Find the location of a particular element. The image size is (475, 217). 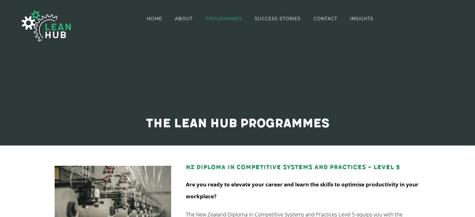

strong: Are you ready to elevate your career and learn the skills to optimise productivity in your workpl... is located at coordinates (302, 190).